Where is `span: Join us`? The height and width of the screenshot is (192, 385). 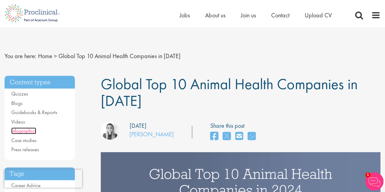 span: Join us is located at coordinates (248, 15).